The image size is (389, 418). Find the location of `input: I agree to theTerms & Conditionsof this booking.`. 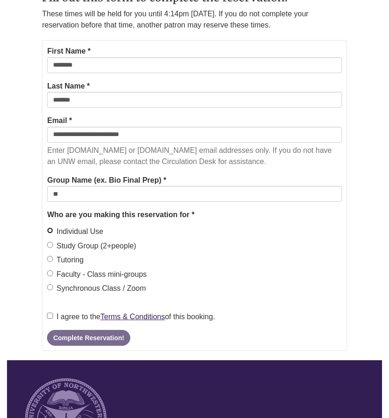

input: I agree to theTerms & Conditionsof this booking. is located at coordinates (50, 315).